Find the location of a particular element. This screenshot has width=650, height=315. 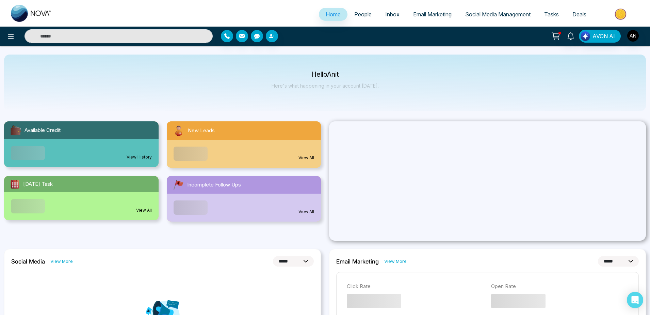

p: Open Rate is located at coordinates (560, 286).